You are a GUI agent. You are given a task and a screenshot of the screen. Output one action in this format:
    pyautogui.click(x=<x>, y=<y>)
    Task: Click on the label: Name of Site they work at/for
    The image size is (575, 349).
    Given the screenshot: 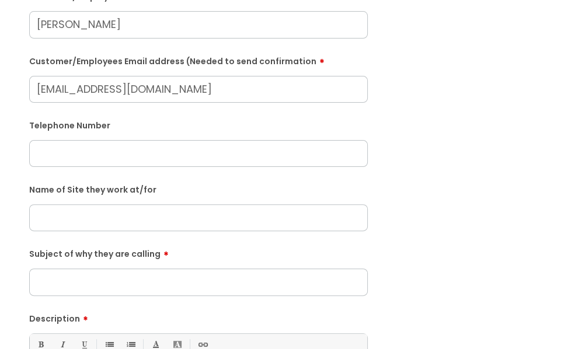 What is the action you would take?
    pyautogui.click(x=198, y=188)
    